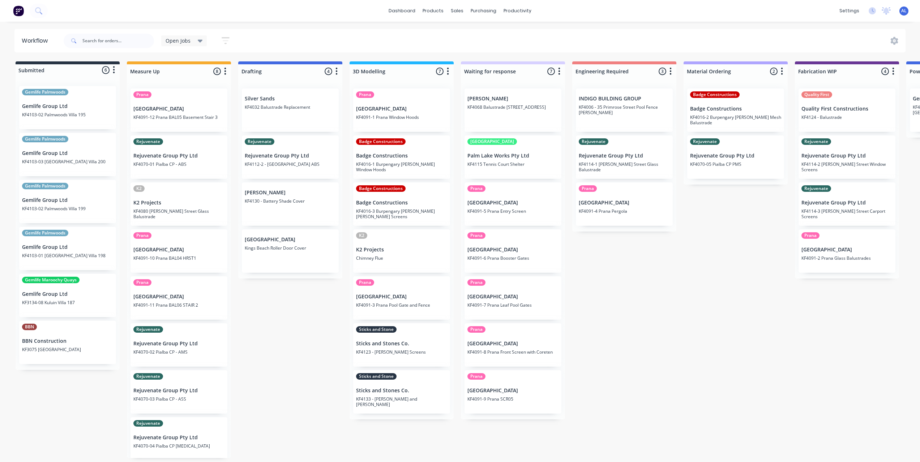 The width and height of the screenshot is (920, 462). Describe the element at coordinates (483, 11) in the screenshot. I see `div: purchasing` at that location.